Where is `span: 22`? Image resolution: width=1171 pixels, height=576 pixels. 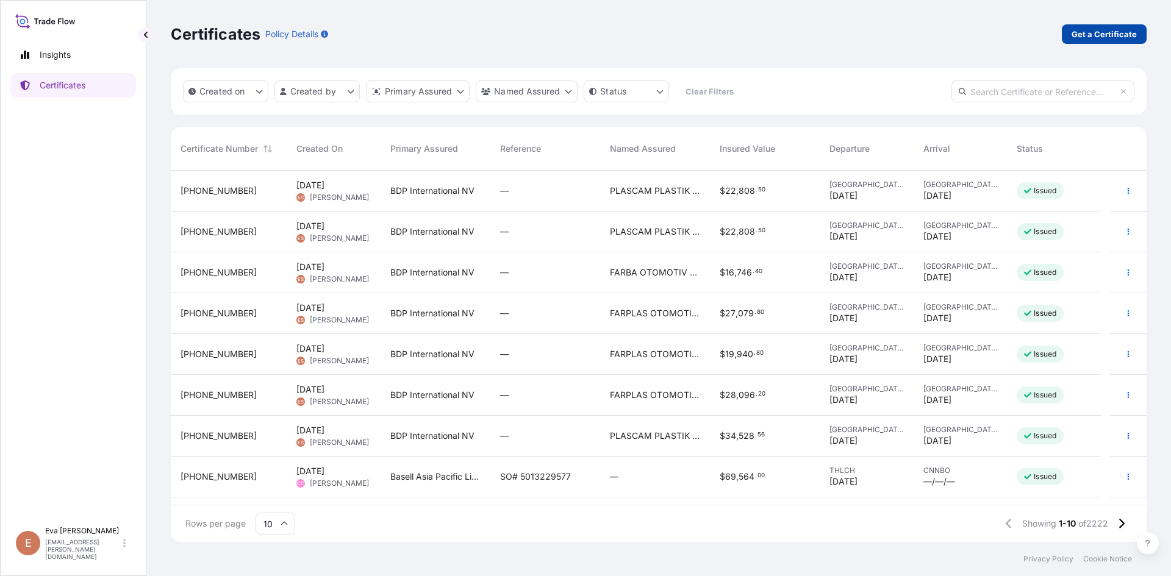 span: 22 is located at coordinates (731, 191).